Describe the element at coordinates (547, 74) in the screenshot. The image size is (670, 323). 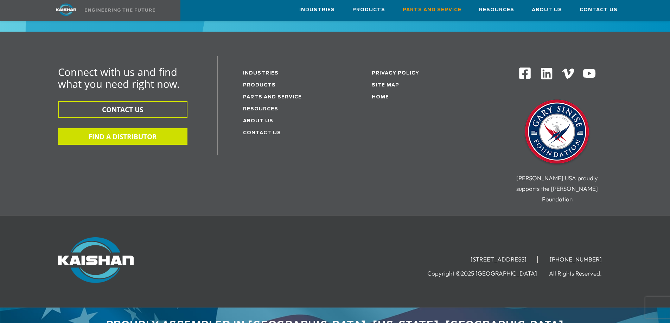
I see `img: Linkedin` at that location.